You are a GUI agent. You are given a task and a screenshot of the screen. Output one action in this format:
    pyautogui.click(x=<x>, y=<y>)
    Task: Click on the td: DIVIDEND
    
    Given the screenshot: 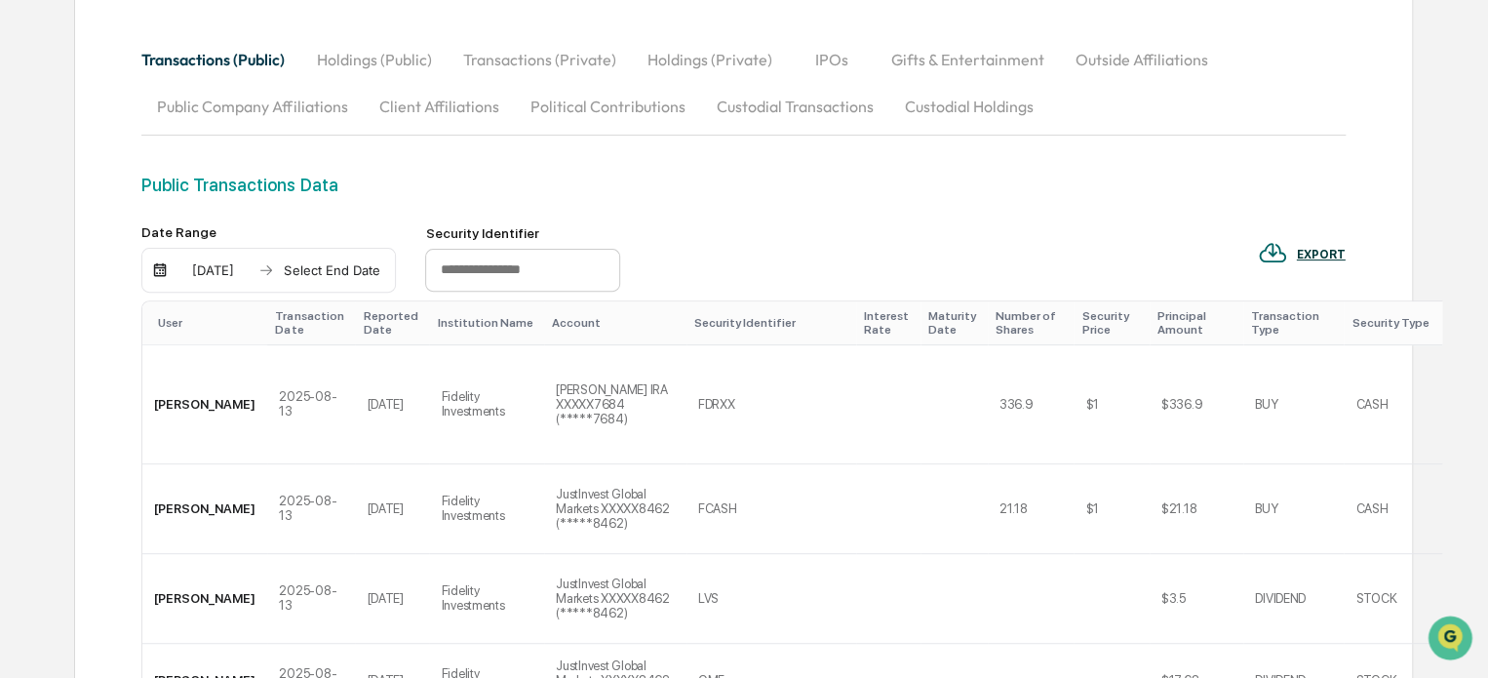 What is the action you would take?
    pyautogui.click(x=1293, y=599)
    